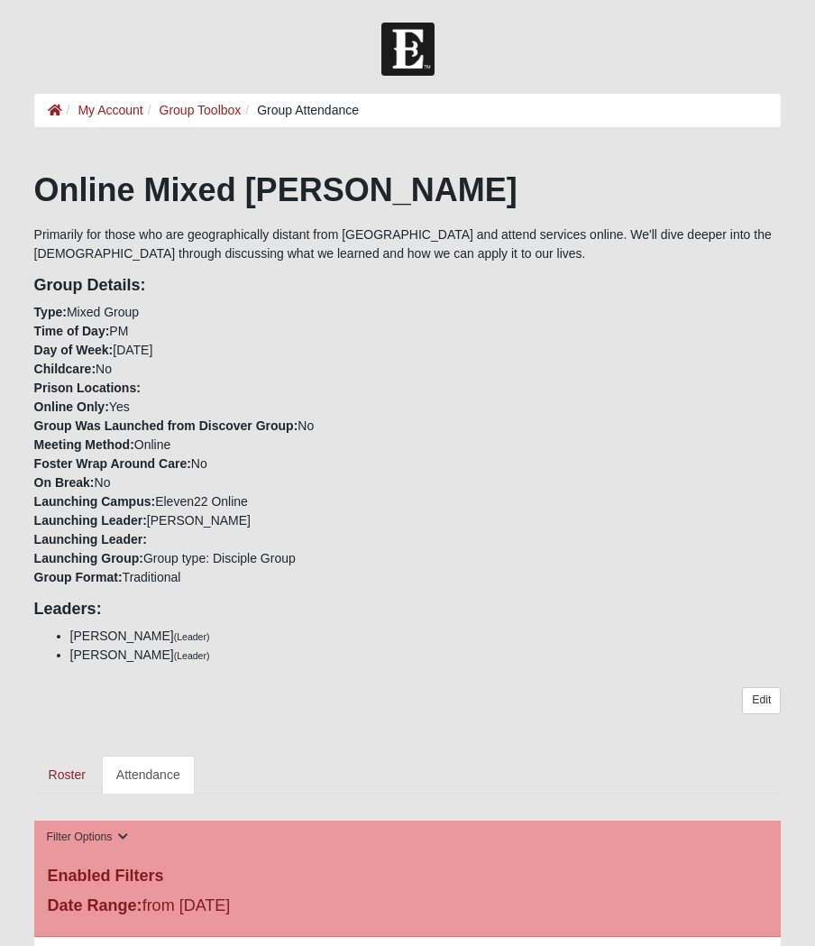  What do you see at coordinates (148, 775) in the screenshot?
I see `a: Attendance` at bounding box center [148, 775].